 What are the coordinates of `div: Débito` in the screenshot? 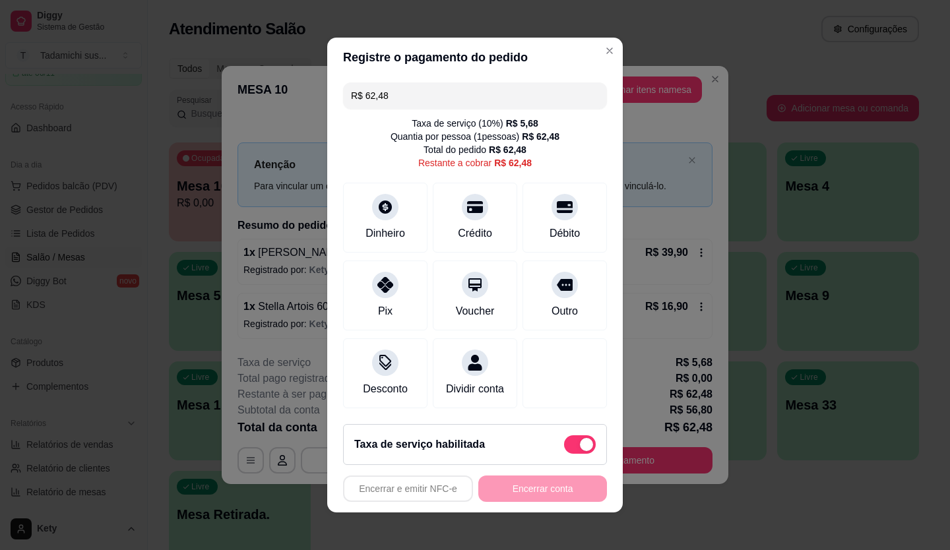 It's located at (565, 234).